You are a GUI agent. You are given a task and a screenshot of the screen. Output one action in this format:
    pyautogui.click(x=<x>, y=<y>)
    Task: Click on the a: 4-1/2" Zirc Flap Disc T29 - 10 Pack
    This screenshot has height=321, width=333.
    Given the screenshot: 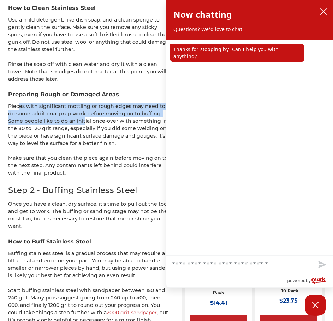 What is the action you would take?
    pyautogui.click(x=288, y=287)
    